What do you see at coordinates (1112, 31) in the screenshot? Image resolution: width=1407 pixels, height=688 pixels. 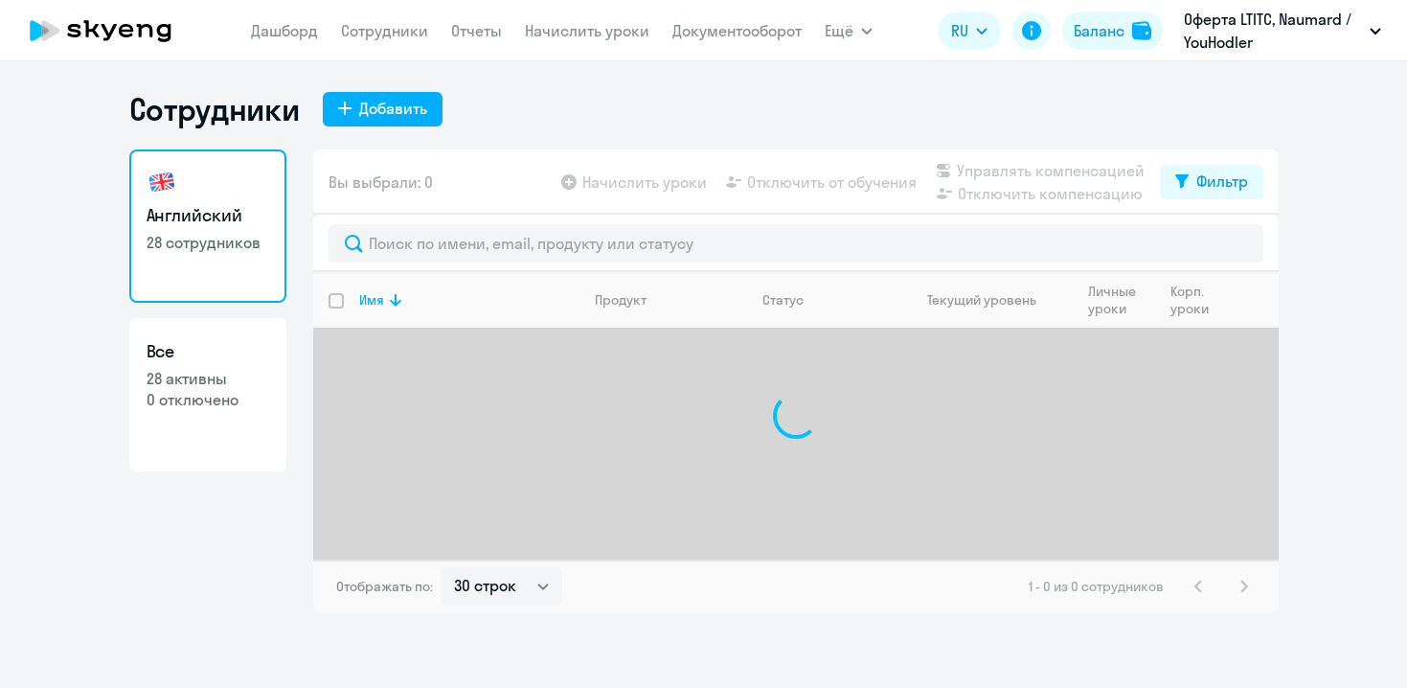 I see `a: Балансbalance` at bounding box center [1112, 31].